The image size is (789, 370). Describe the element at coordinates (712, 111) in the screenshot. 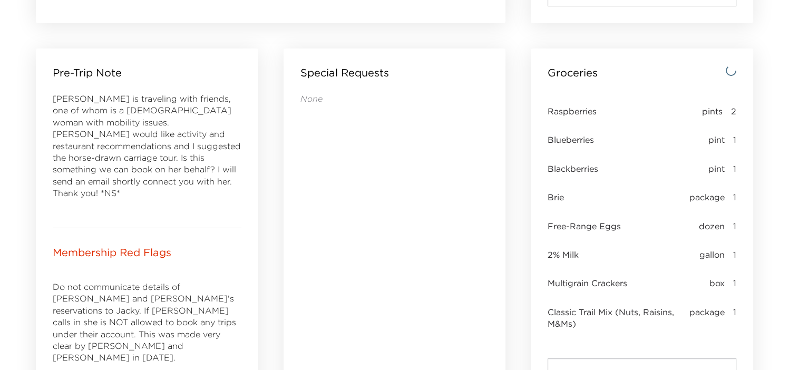

I see `span: pints` at that location.